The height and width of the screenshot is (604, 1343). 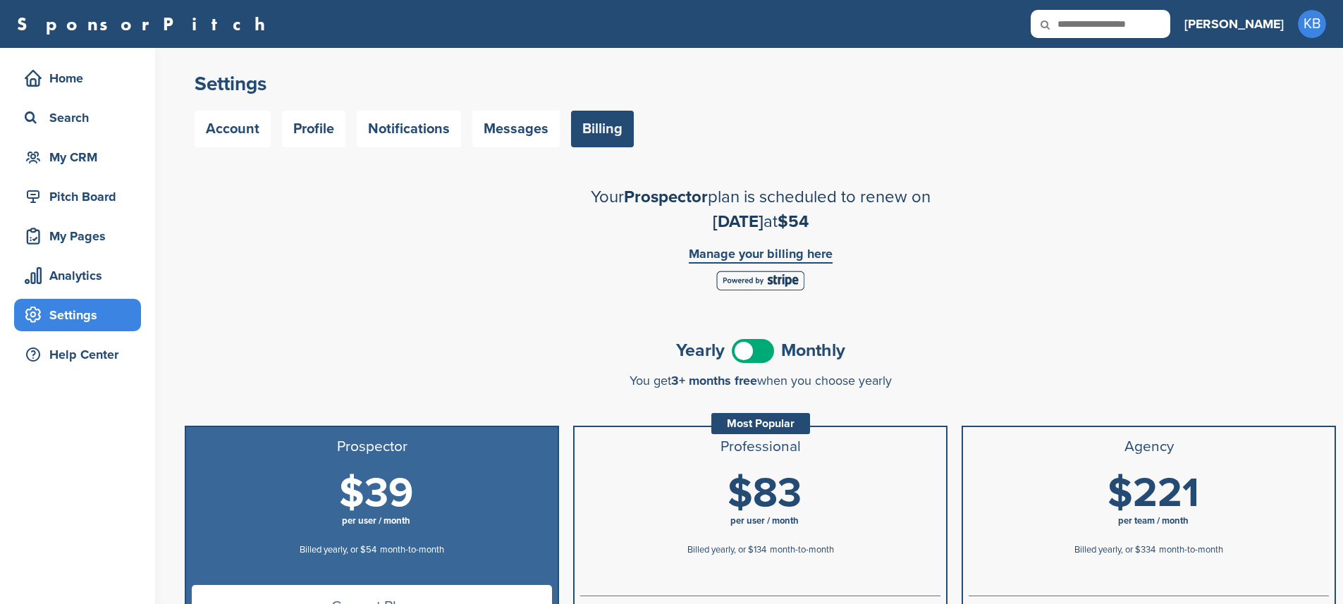 What do you see at coordinates (602, 129) in the screenshot?
I see `a: Billing` at bounding box center [602, 129].